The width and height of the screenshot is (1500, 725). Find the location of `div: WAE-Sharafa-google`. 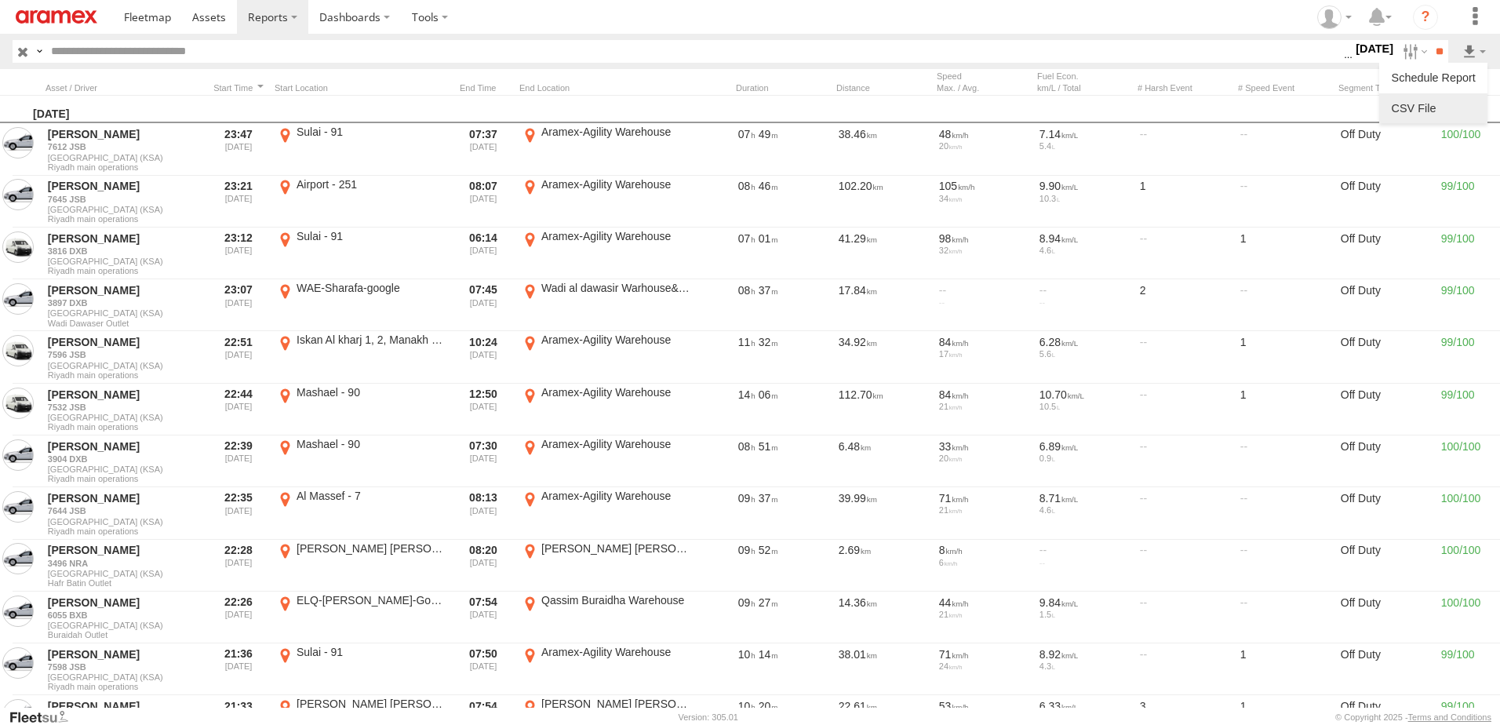

div: WAE-Sharafa-google is located at coordinates (370, 288).